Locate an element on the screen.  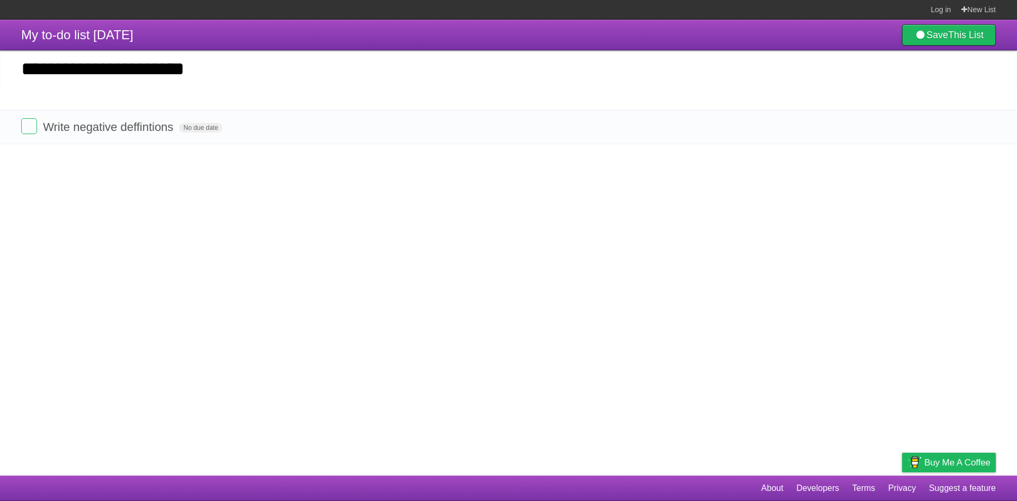
a: Suggest a feature is located at coordinates (962, 488).